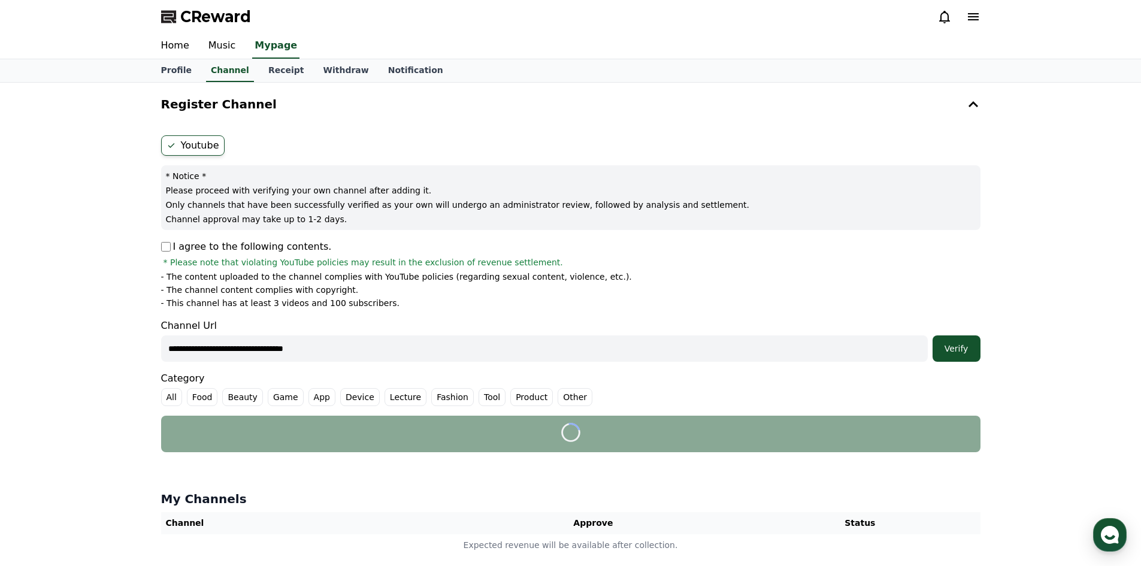 This screenshot has height=566, width=1141. I want to click on span: Messages, so click(117, 403).